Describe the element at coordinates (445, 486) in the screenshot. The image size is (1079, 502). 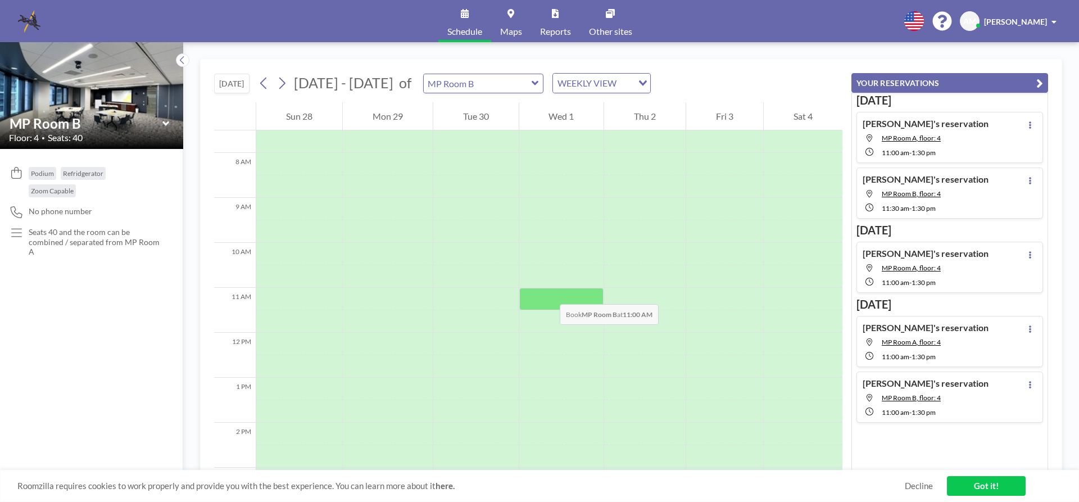
I see `a: here.` at that location.